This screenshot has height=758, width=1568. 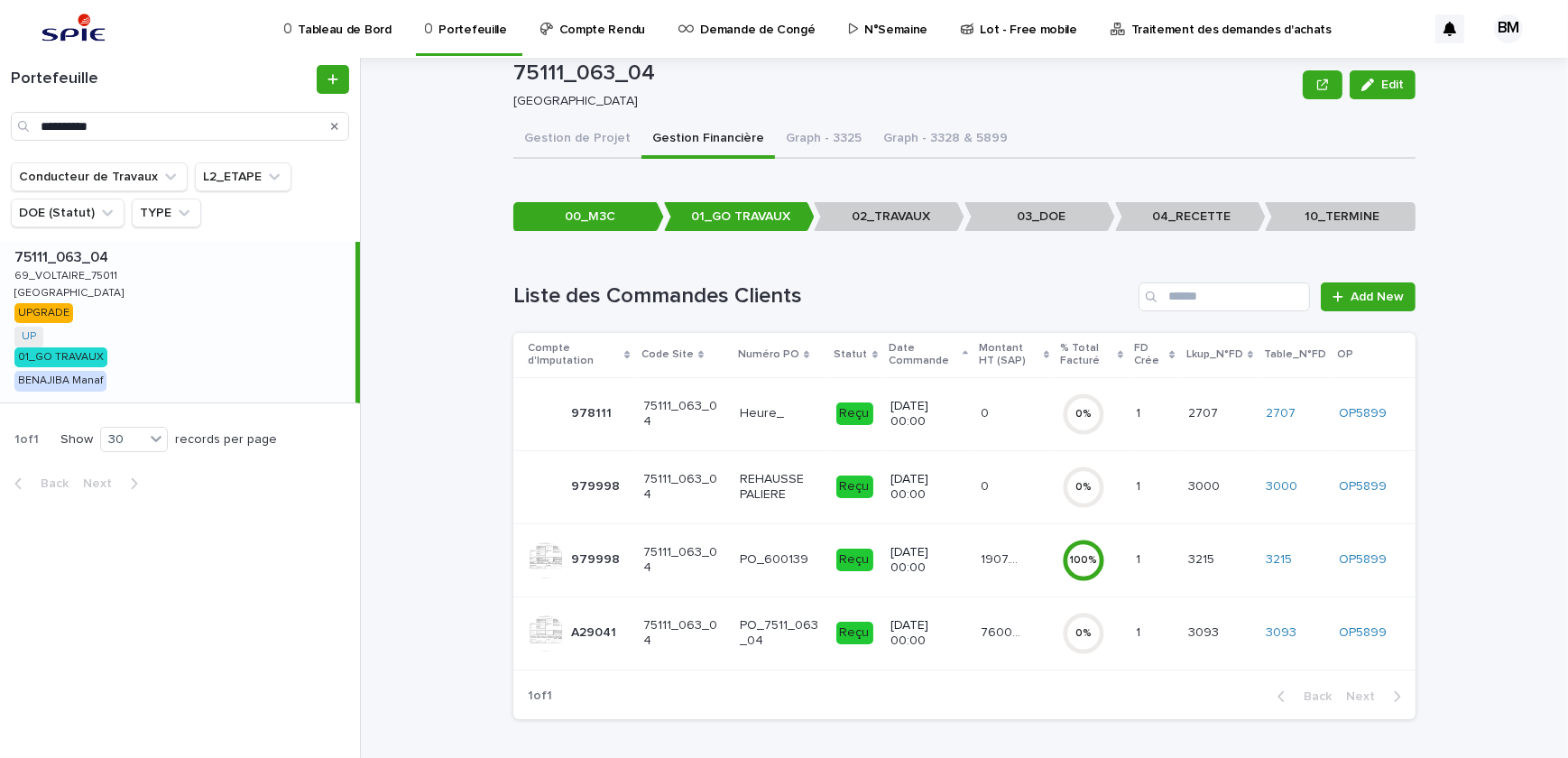 What do you see at coordinates (1392, 85) in the screenshot?
I see `span: Edit` at bounding box center [1392, 85].